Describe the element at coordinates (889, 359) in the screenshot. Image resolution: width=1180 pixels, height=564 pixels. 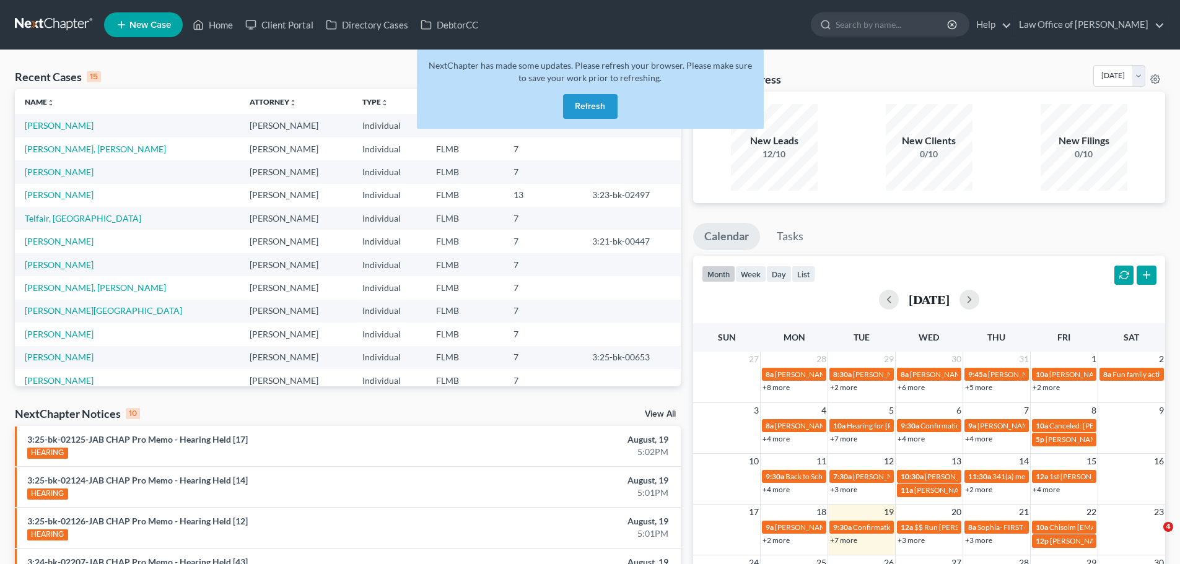
I see `span: 29` at that location.